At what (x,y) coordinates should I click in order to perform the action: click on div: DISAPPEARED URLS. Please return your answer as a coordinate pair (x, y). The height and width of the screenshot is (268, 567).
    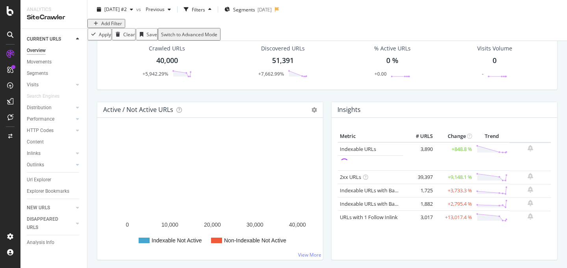
    Looking at the image, I should click on (46, 223).